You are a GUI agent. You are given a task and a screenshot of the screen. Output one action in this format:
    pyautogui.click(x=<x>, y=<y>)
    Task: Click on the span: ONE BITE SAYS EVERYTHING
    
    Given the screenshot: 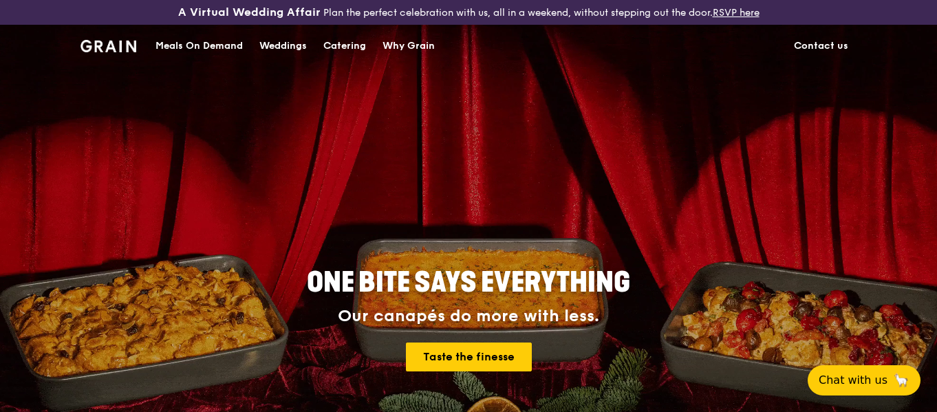 What is the action you would take?
    pyautogui.click(x=468, y=283)
    